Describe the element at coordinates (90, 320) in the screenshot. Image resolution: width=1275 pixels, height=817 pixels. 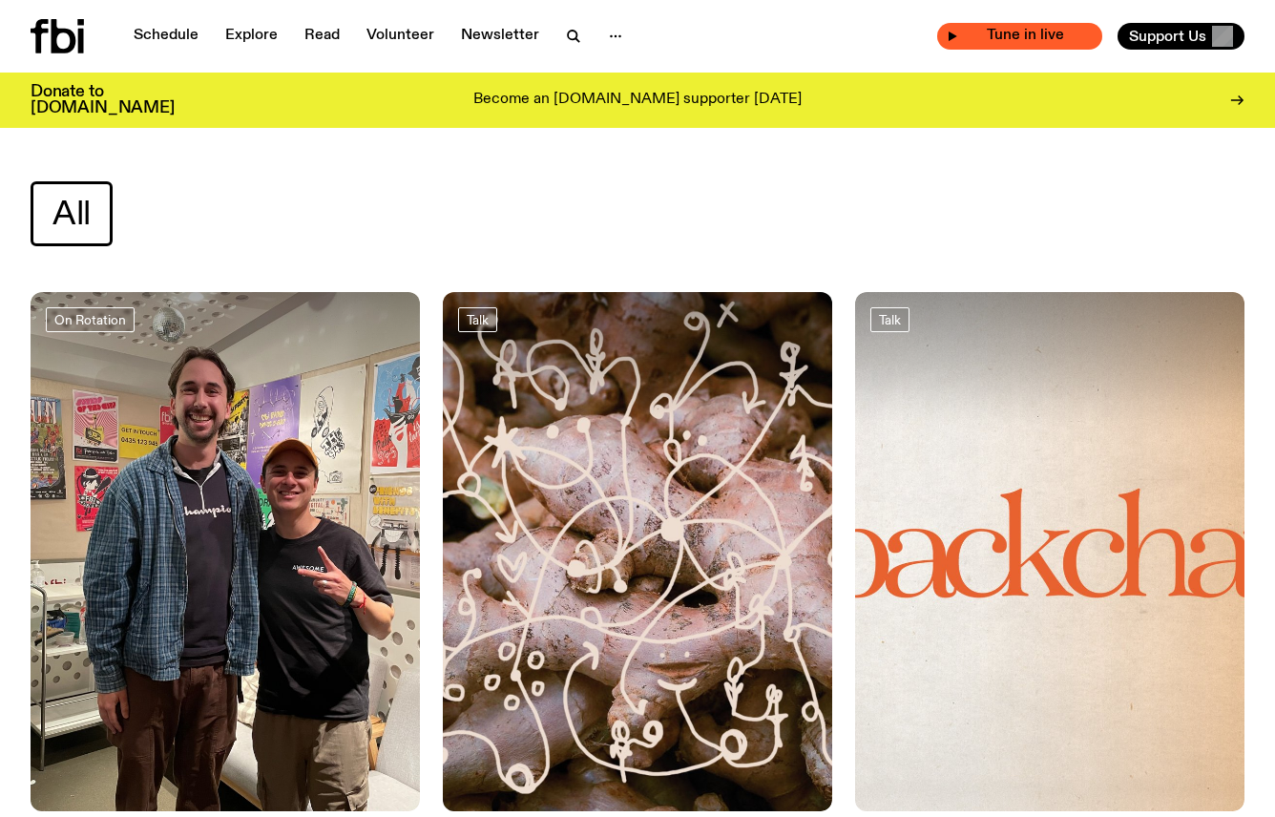
I see `a: On Rotation` at that location.